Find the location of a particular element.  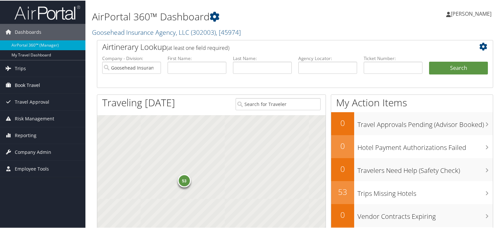

h3: Hotel Payment Authorizations Failed is located at coordinates (425, 146).